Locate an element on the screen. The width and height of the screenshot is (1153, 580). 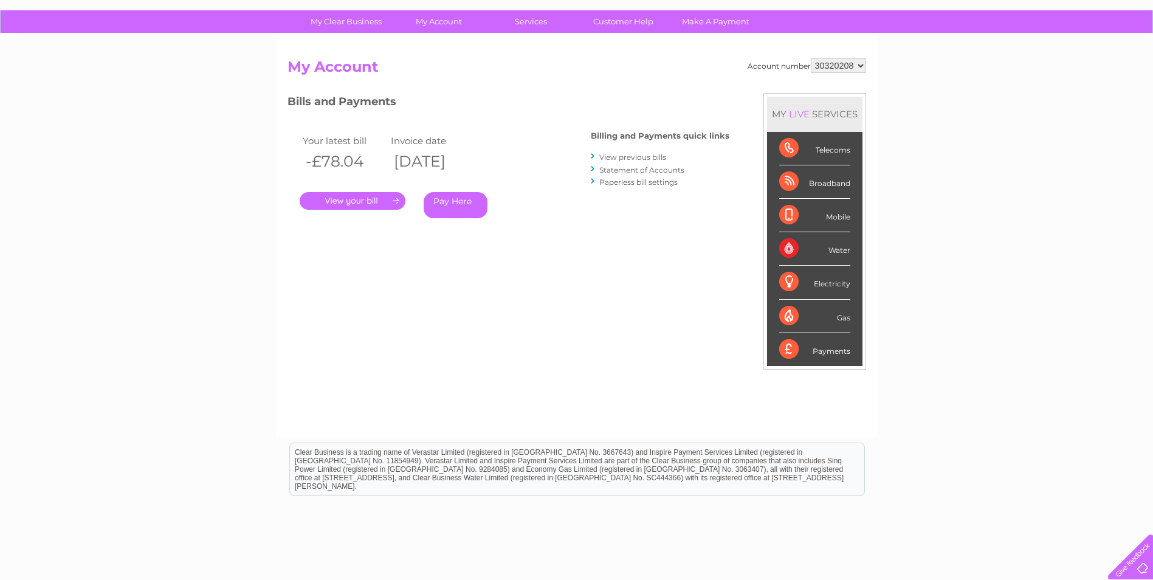
a: Blog is located at coordinates (1056, 56).